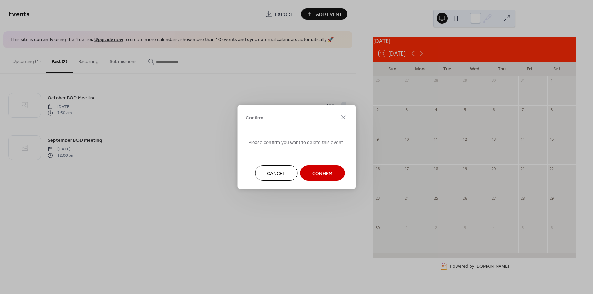 The image size is (593, 294). What do you see at coordinates (322, 173) in the screenshot?
I see `button: Confirm` at bounding box center [322, 173].